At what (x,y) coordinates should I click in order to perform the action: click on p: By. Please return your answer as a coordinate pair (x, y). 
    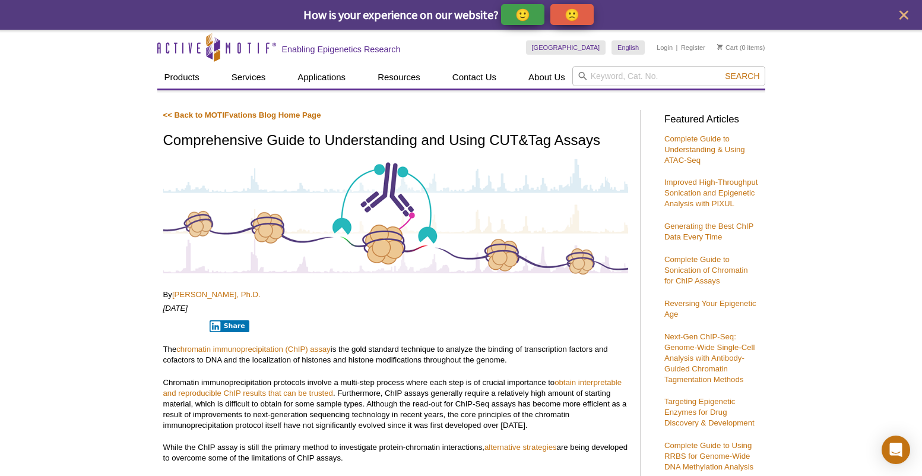
    Looking at the image, I should click on (395, 295).